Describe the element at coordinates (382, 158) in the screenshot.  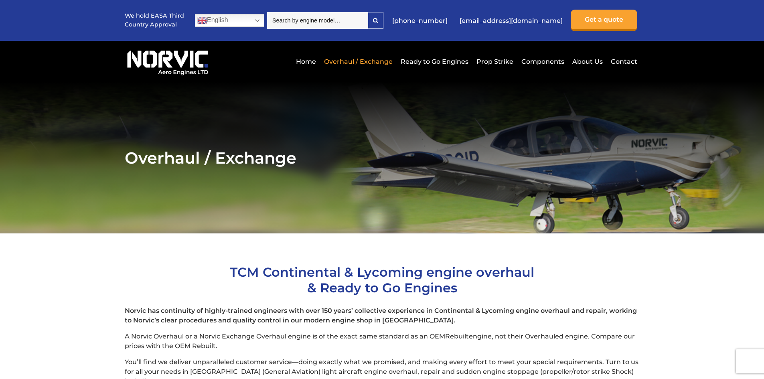
I see `h2: Overhaul / Exchange` at that location.